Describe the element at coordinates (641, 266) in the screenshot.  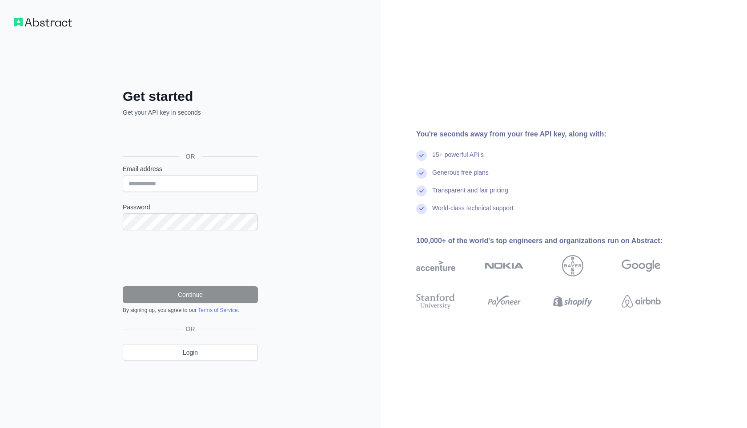
I see `img: google` at that location.